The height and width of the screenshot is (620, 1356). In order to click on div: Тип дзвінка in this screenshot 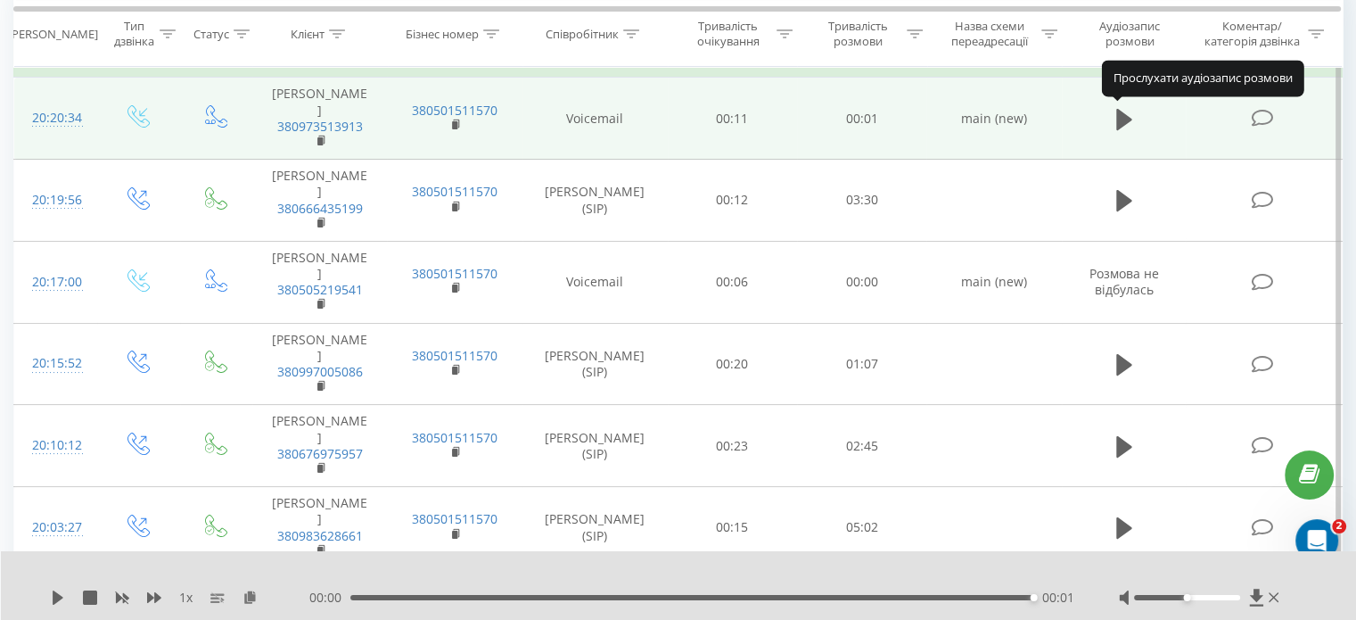, I will do `click(133, 34)`.